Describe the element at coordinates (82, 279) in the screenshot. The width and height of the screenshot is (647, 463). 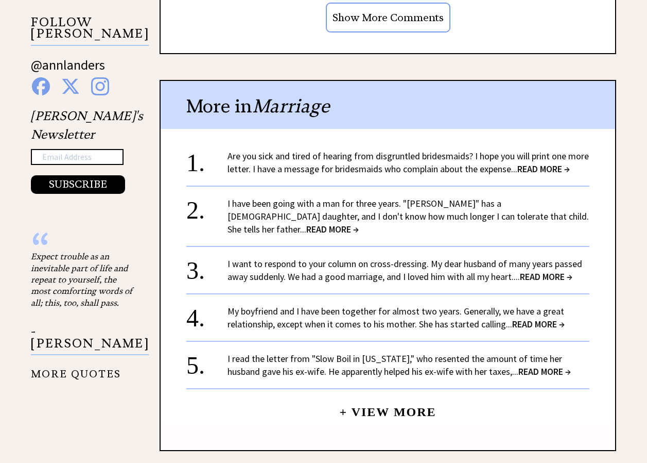
I see `div: Expect trouble as an inevitable part of life and repeat to yourself, the most comforting words of...` at that location.